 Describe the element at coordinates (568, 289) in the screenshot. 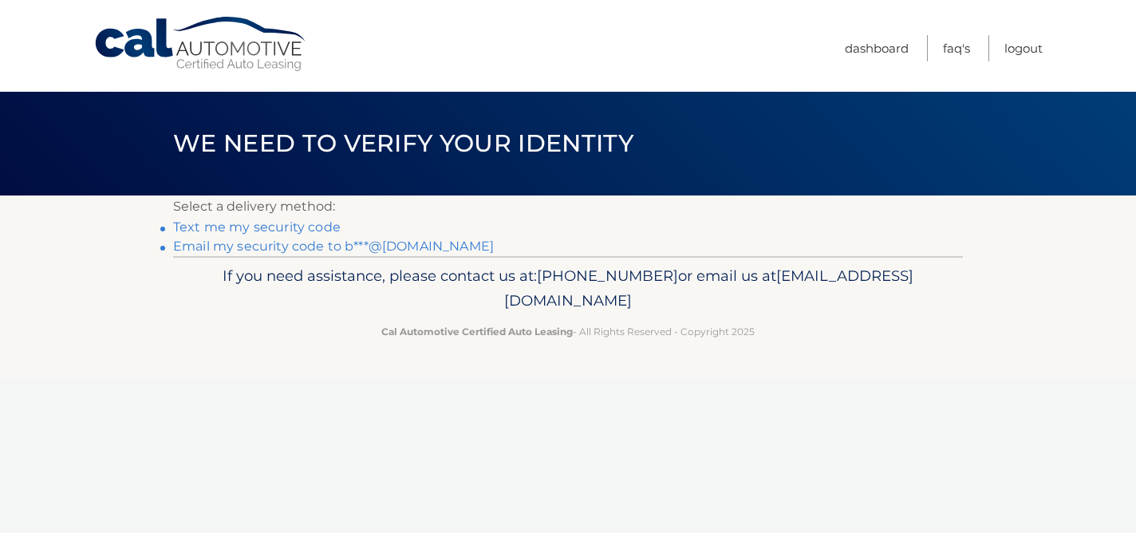

I see `p: If you need assistance, please contact us at: or email us at` at that location.